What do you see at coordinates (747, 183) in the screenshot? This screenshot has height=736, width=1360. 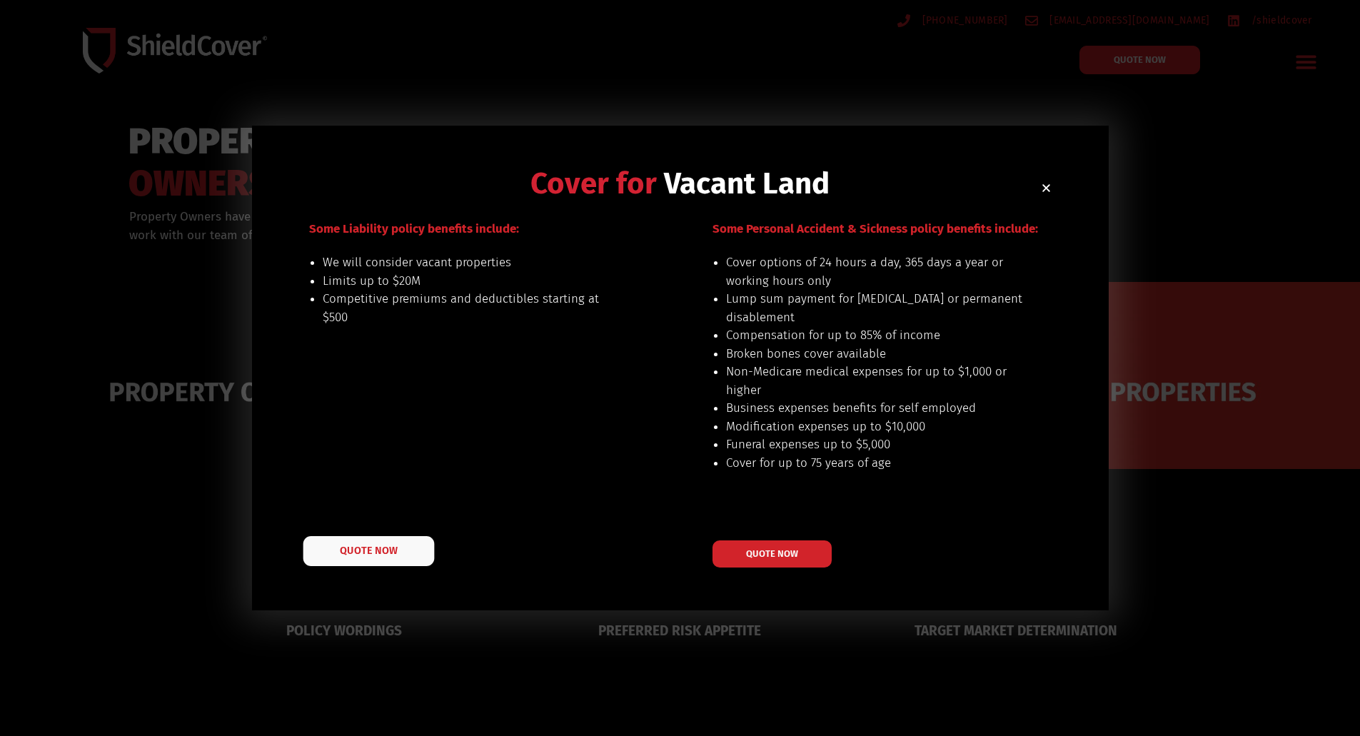 I see `span: Vacant Land` at bounding box center [747, 183].